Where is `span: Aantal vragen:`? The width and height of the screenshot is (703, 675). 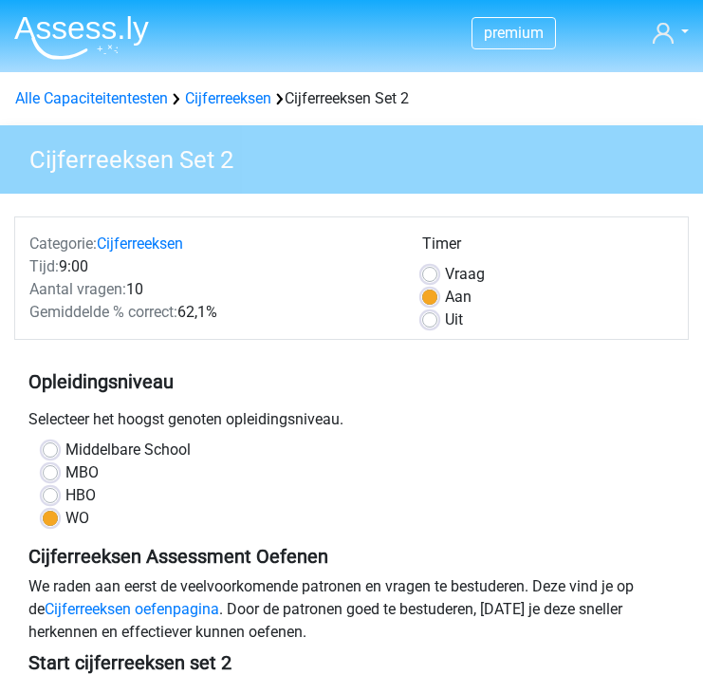 span: Aantal vragen: is located at coordinates (78, 289).